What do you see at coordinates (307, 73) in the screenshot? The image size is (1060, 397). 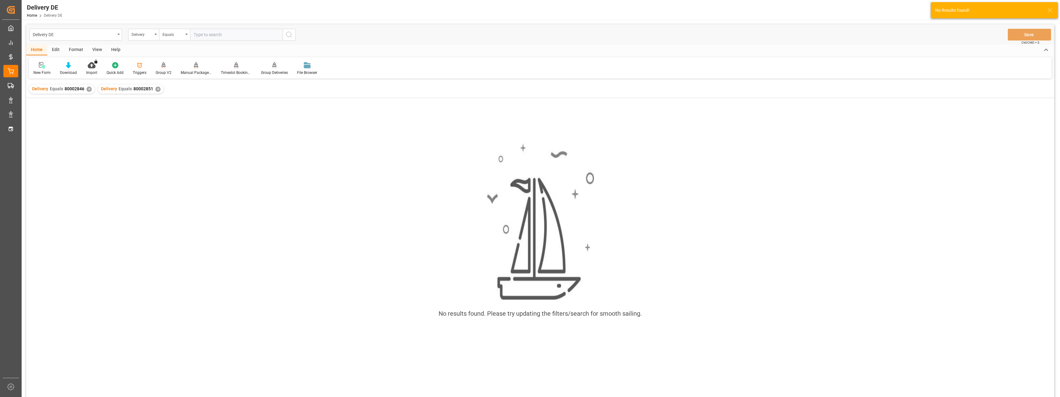 I see `div: File Browser` at bounding box center [307, 73].